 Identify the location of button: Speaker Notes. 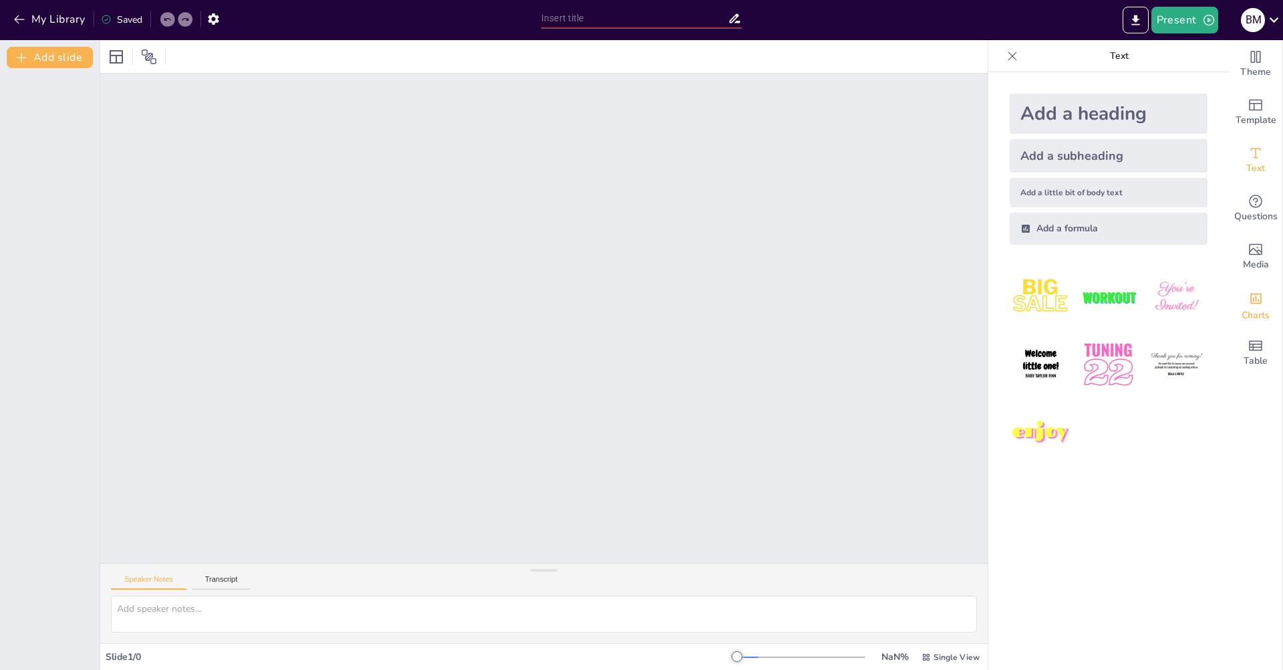
(148, 582).